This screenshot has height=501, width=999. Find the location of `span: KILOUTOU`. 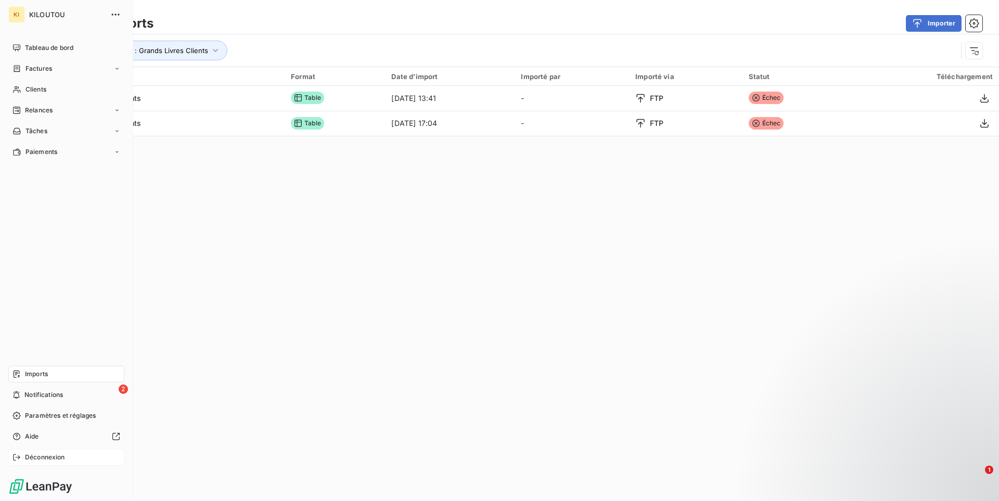

span: KILOUTOU is located at coordinates (67, 15).